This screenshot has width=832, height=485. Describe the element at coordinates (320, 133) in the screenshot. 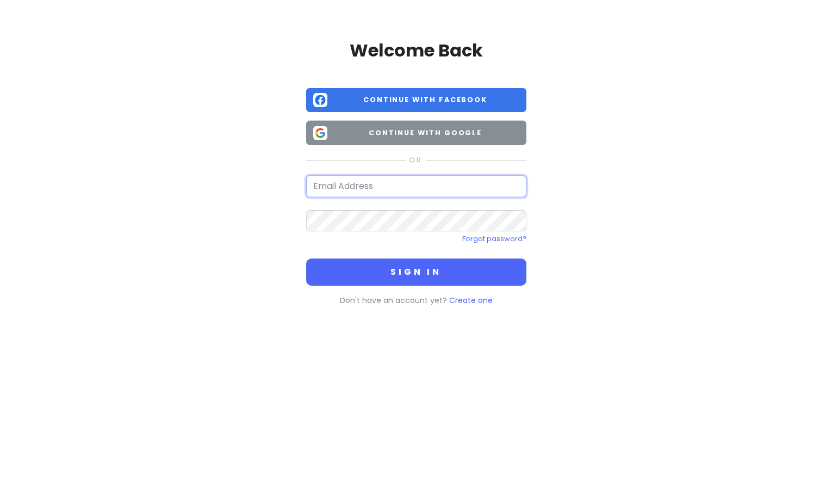

I see `img: Google logo` at that location.